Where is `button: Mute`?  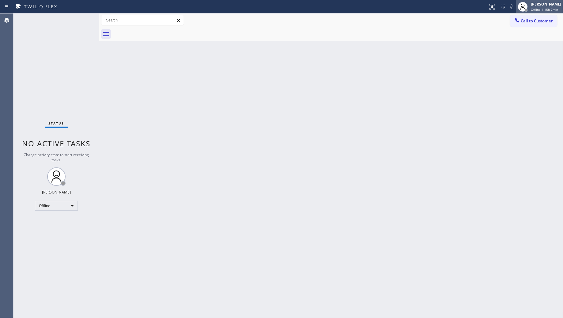
button: Mute is located at coordinates (512, 7).